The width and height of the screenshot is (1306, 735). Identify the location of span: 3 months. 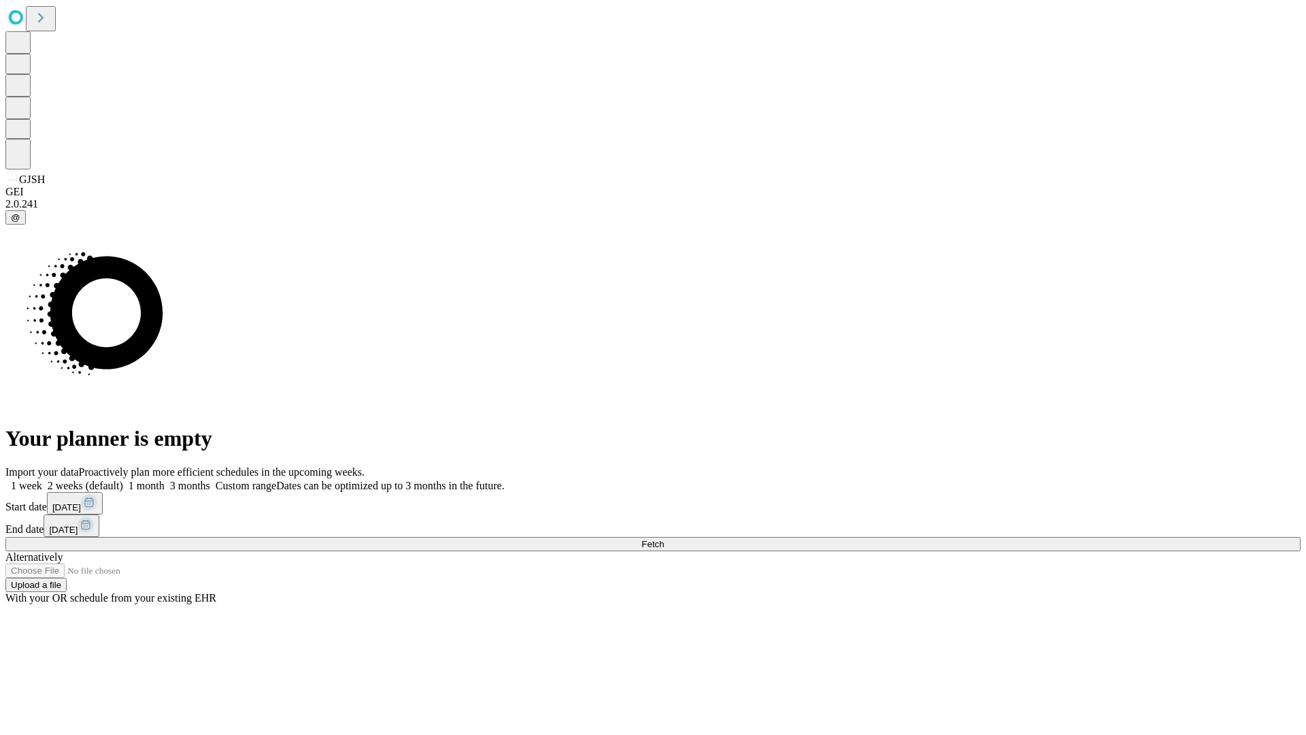
(190, 485).